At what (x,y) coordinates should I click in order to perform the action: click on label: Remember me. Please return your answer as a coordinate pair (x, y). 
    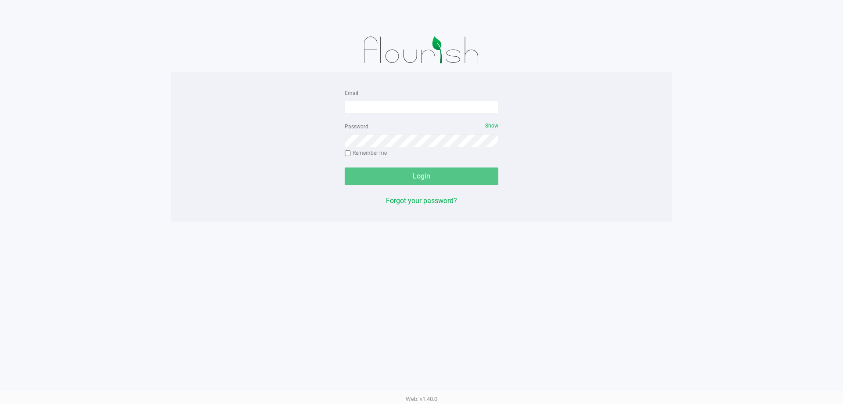
    Looking at the image, I should click on (366, 153).